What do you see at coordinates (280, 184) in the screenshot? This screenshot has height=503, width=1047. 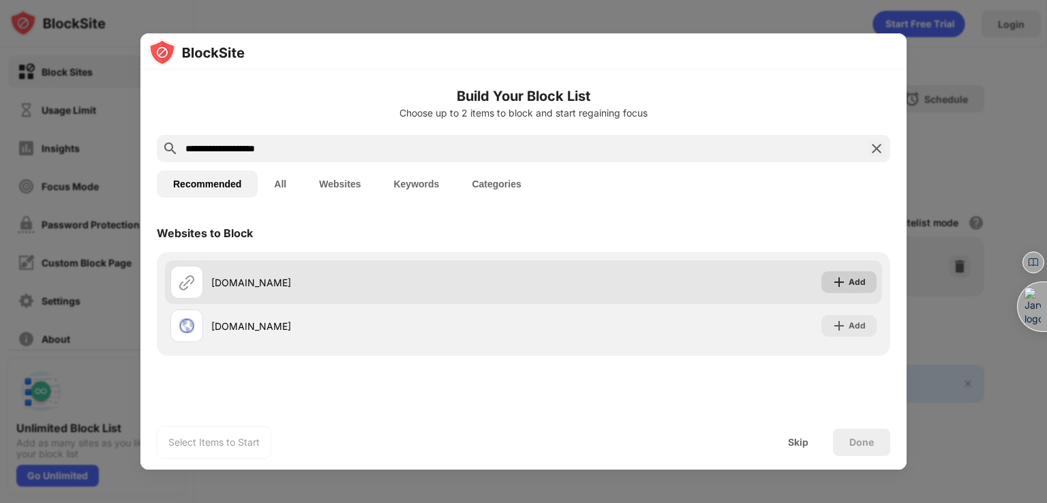 I see `button: All` at bounding box center [280, 184].